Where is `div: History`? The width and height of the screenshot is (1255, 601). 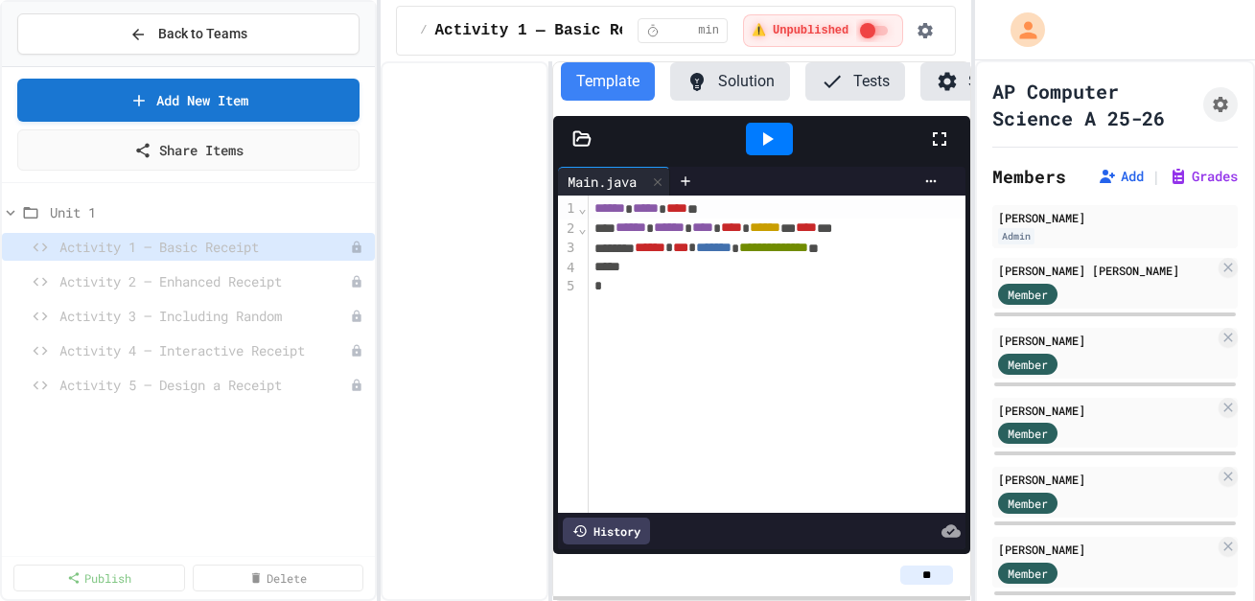
div: History is located at coordinates (606, 531).